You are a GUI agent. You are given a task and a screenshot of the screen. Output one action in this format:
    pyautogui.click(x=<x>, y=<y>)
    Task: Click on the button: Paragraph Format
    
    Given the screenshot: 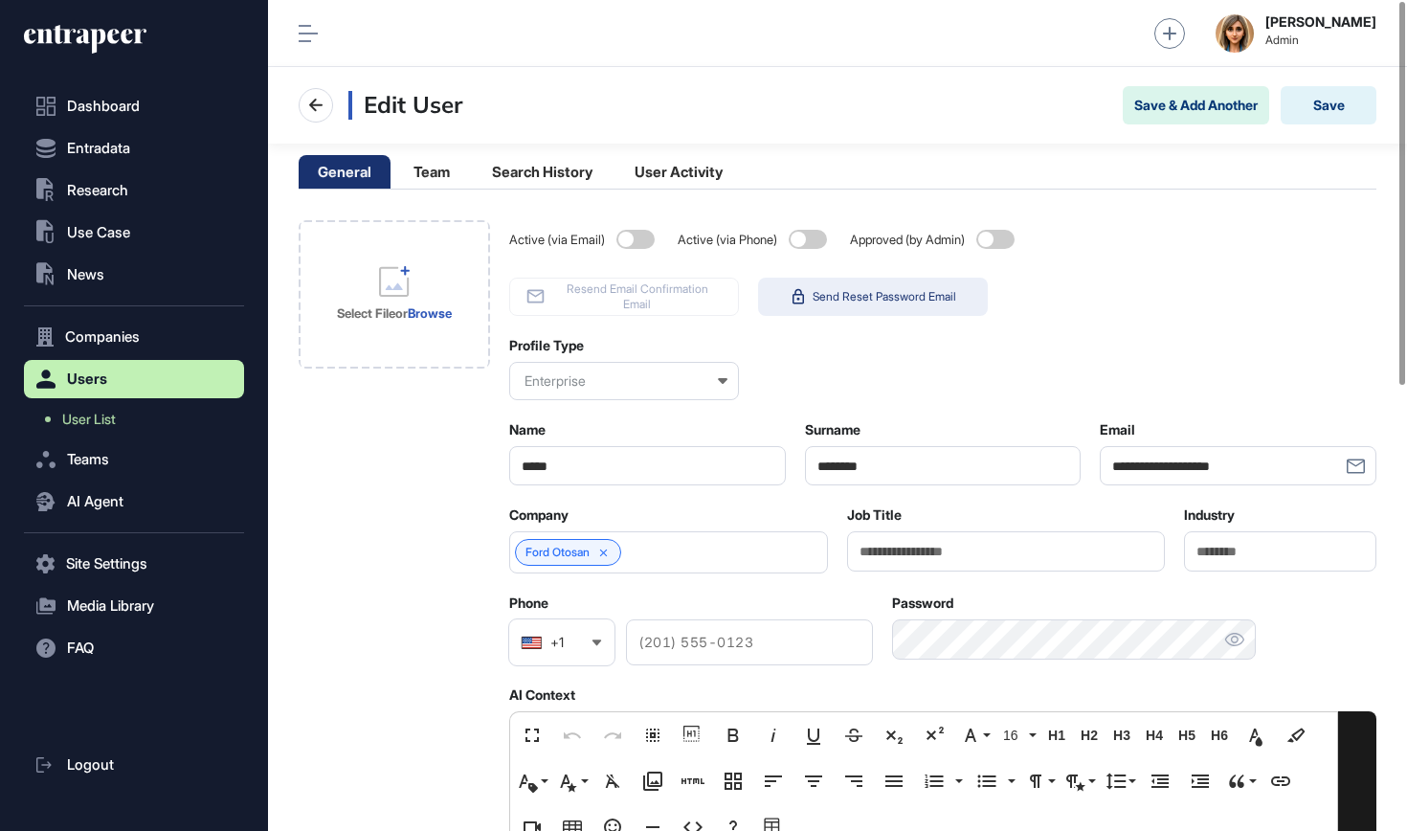 What is the action you would take?
    pyautogui.click(x=1039, y=781)
    